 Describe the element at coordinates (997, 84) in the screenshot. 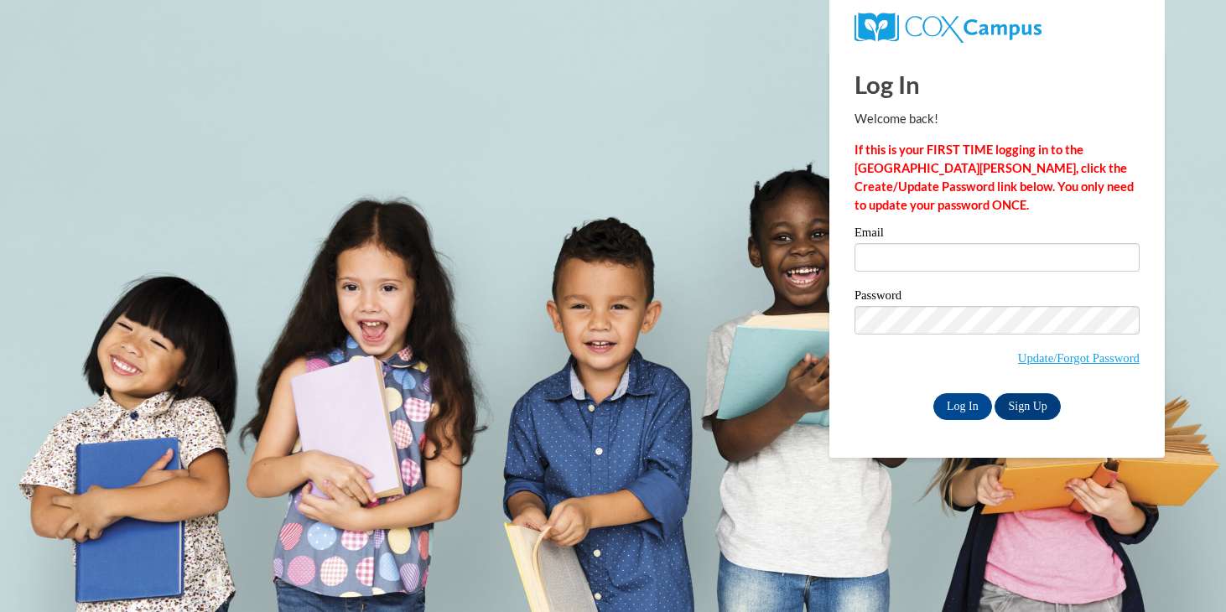

I see `h1: Log In` at that location.